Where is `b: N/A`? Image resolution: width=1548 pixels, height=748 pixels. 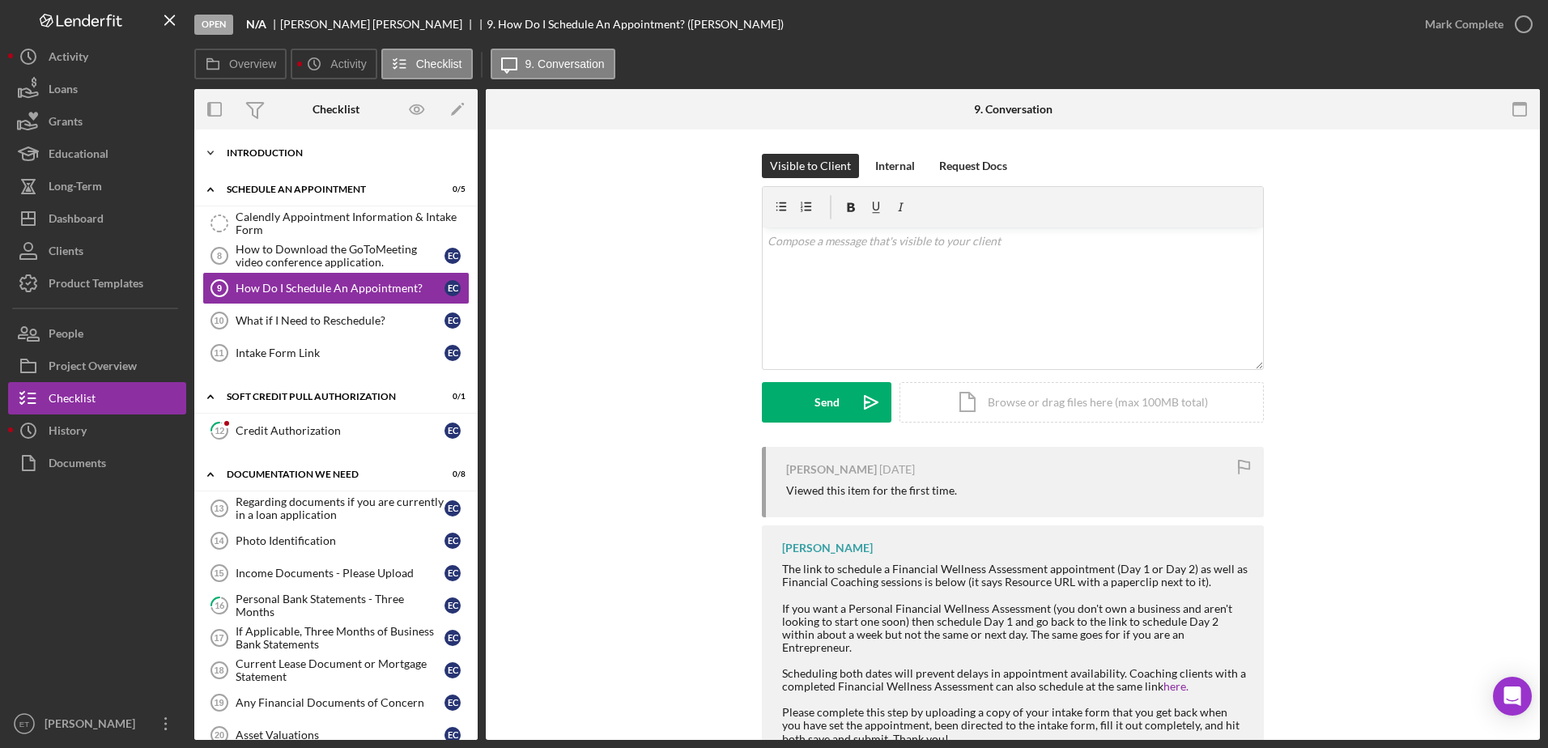
b: N/A is located at coordinates (256, 24).